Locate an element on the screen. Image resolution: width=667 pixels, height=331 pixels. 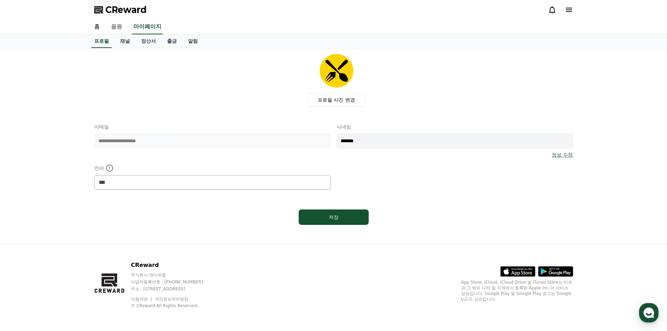
p: CReward is located at coordinates (174, 265).